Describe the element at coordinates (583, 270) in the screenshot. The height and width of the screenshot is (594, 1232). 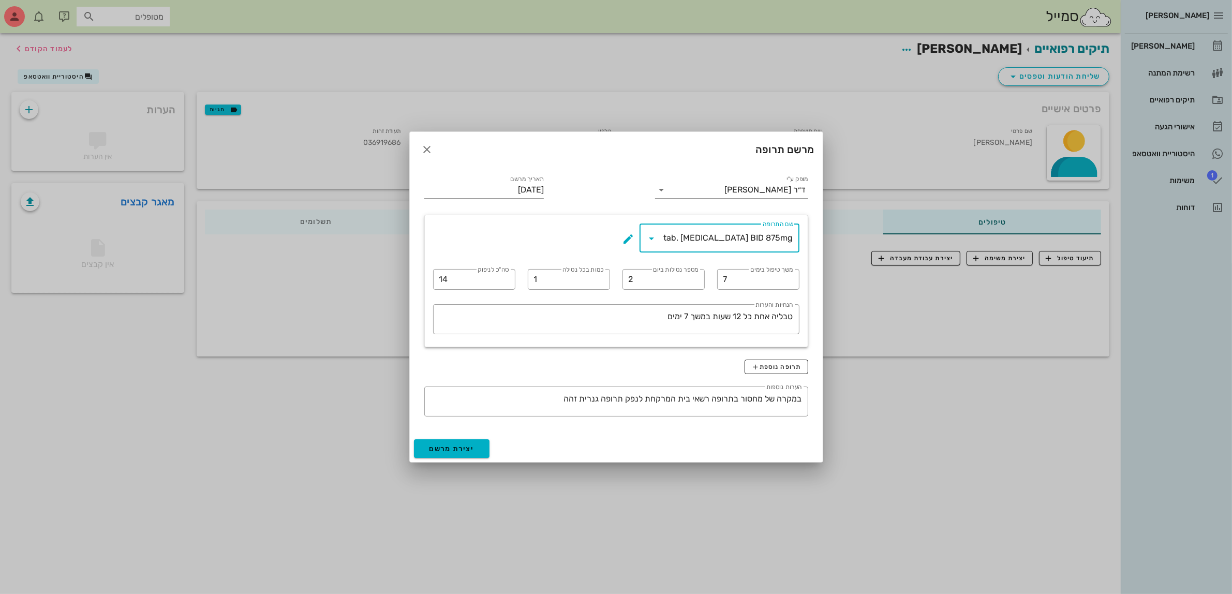
I see `label: כמות בכל נטילה` at that location.